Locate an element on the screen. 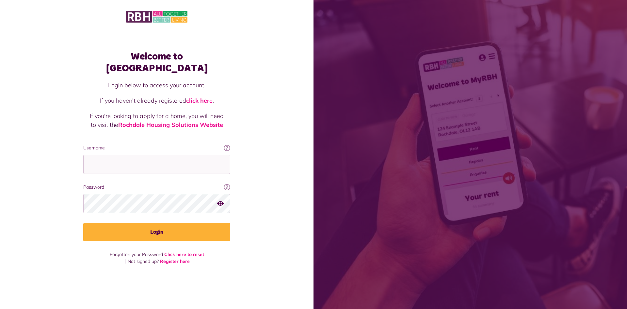 The image size is (627, 309). a: Register here is located at coordinates (175, 261).